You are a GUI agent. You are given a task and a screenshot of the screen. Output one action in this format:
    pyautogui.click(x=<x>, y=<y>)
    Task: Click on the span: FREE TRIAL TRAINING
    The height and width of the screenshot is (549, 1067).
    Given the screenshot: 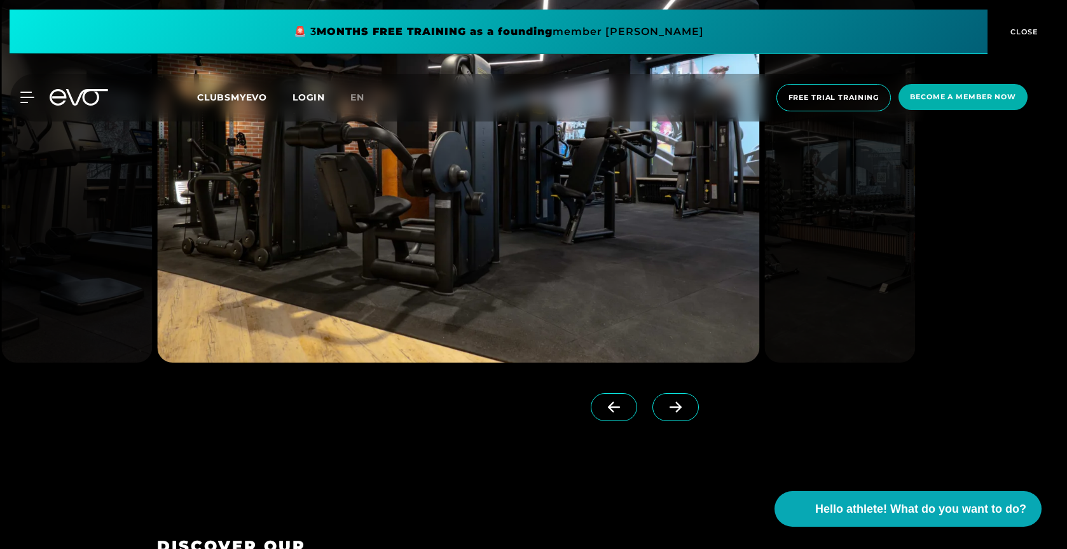 What is the action you would take?
    pyautogui.click(x=833, y=97)
    